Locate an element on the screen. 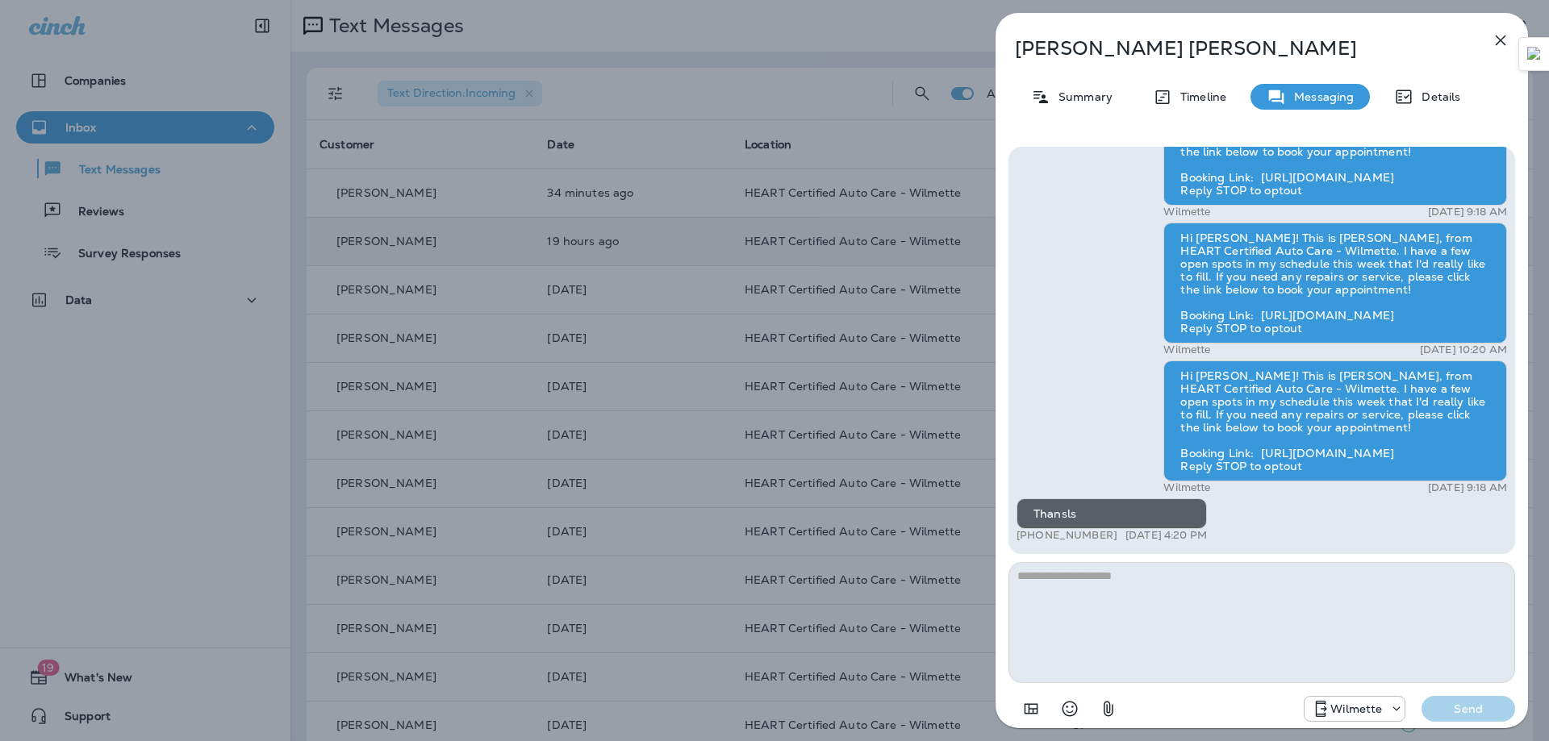 This screenshot has width=1549, height=741. button: Select an emoji is located at coordinates (1069, 709).